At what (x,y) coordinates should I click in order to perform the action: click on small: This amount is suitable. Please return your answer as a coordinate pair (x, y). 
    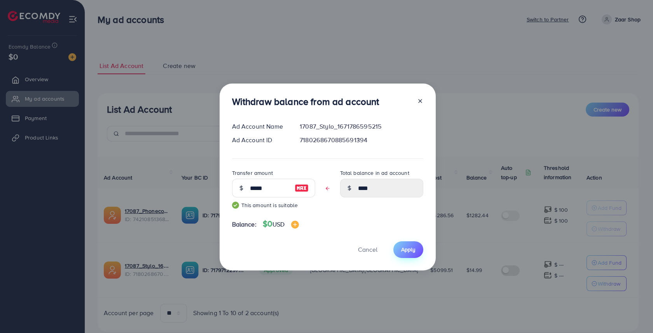
    Looking at the image, I should click on (273, 205).